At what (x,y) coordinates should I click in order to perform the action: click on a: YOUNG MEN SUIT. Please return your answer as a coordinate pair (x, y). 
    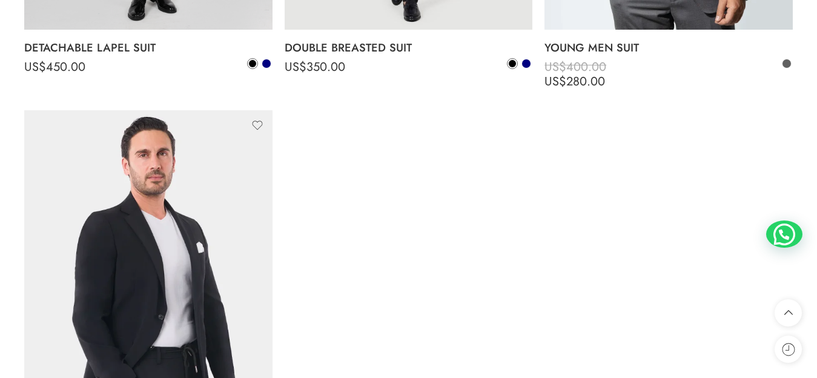
    Looking at the image, I should click on (669, 48).